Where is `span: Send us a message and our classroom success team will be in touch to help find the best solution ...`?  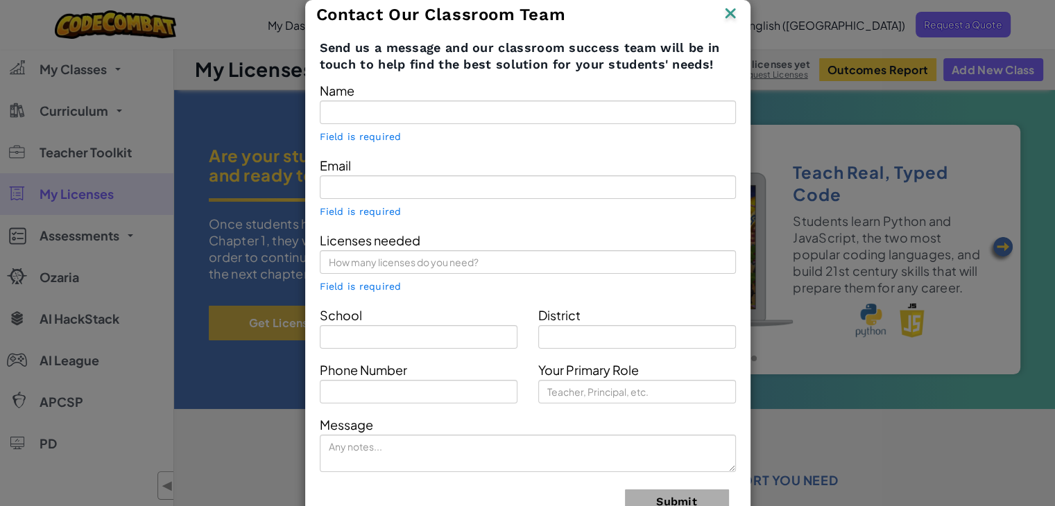 span: Send us a message and our classroom success team will be in touch to help find the best solution ... is located at coordinates (528, 56).